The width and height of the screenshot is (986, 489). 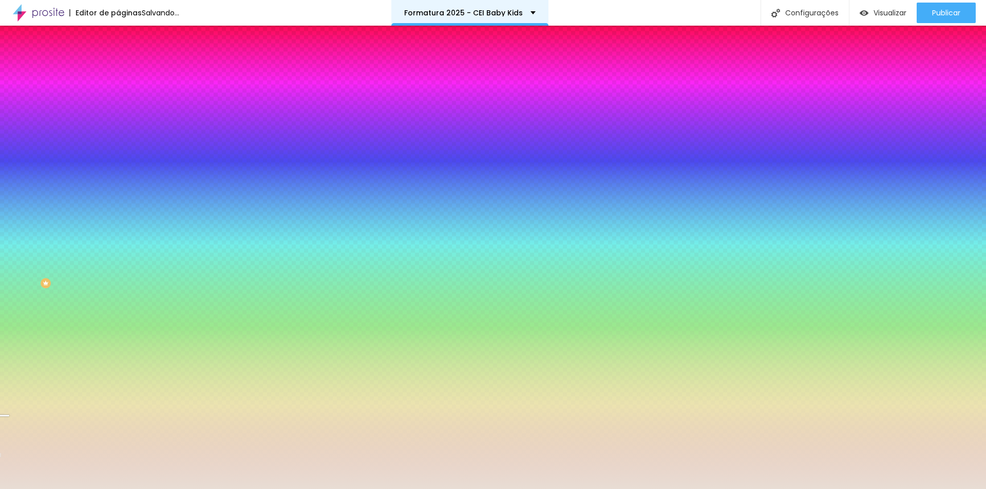 I want to click on p: Formatura 2025 - CEI Baby Kids, so click(x=463, y=13).